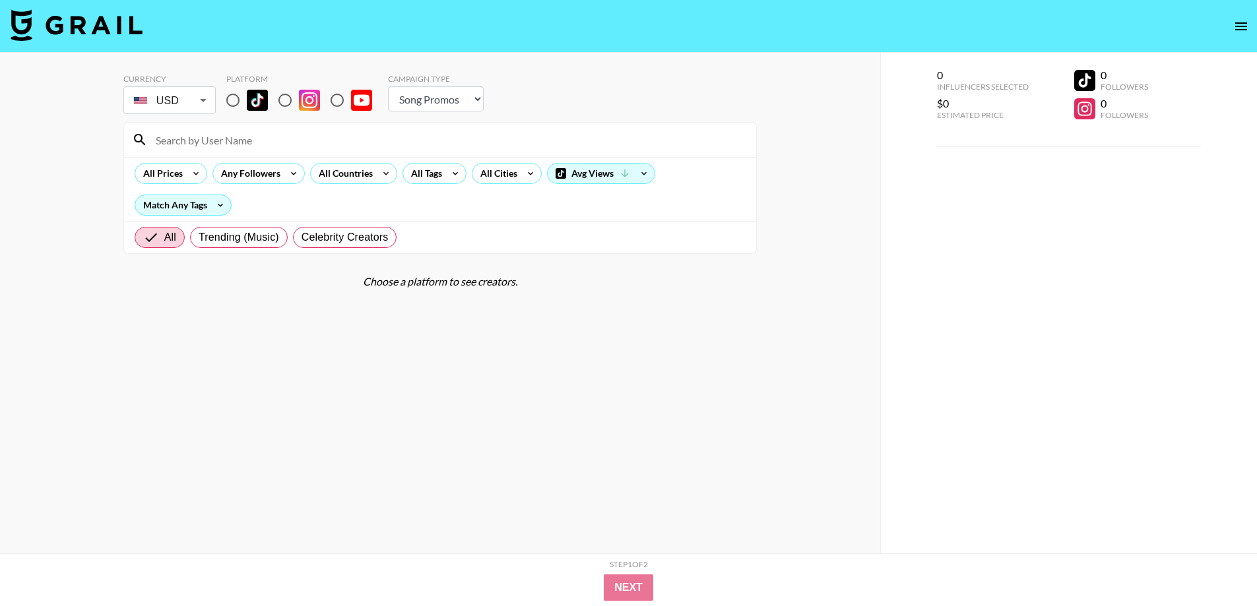 This screenshot has height=606, width=1257. I want to click on div: Step 1 of 2, so click(629, 564).